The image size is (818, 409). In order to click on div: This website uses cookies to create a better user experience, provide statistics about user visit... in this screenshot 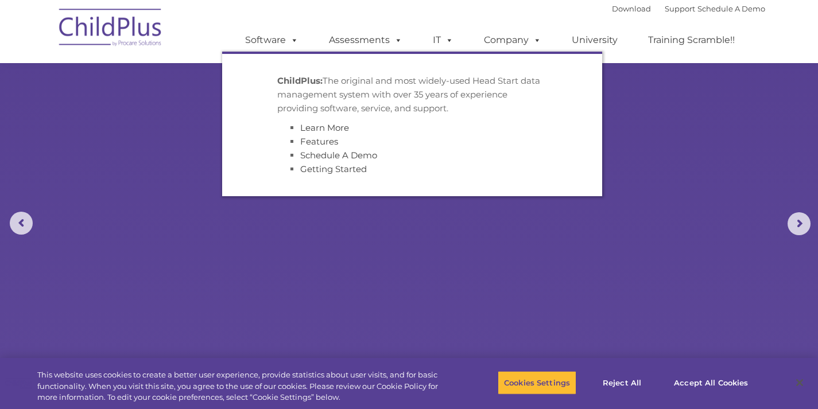, I will do `click(243, 386)`.